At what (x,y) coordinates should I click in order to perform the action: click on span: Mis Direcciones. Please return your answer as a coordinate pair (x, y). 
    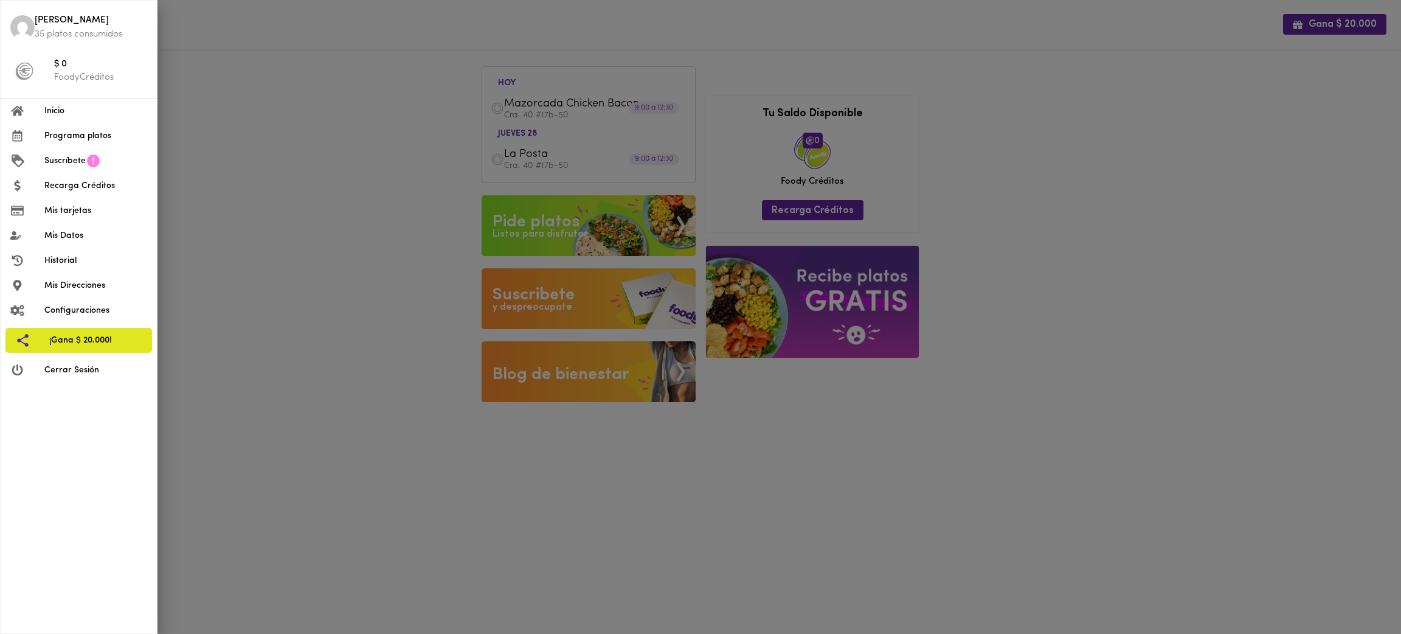
    Looking at the image, I should click on (95, 285).